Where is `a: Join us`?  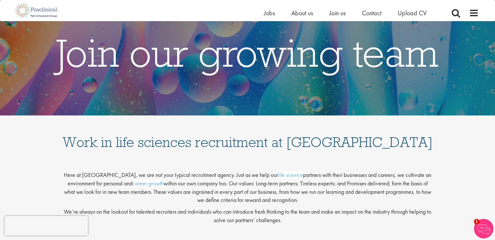 a: Join us is located at coordinates (337, 13).